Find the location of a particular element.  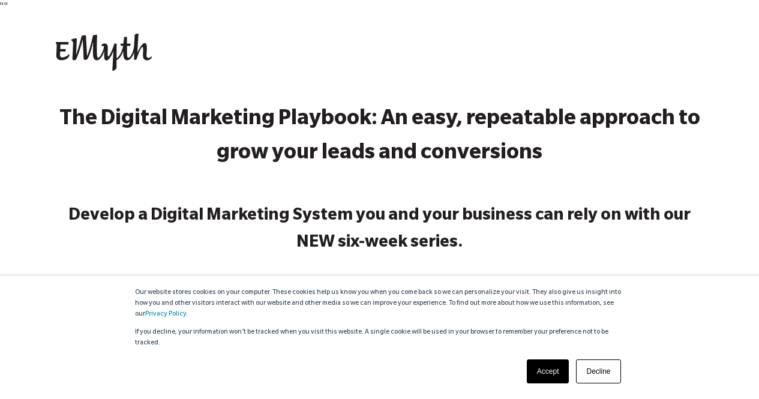

strong: Develop a Digital Marketing System you and your business can rely on with our NEW six-week series. is located at coordinates (379, 230).